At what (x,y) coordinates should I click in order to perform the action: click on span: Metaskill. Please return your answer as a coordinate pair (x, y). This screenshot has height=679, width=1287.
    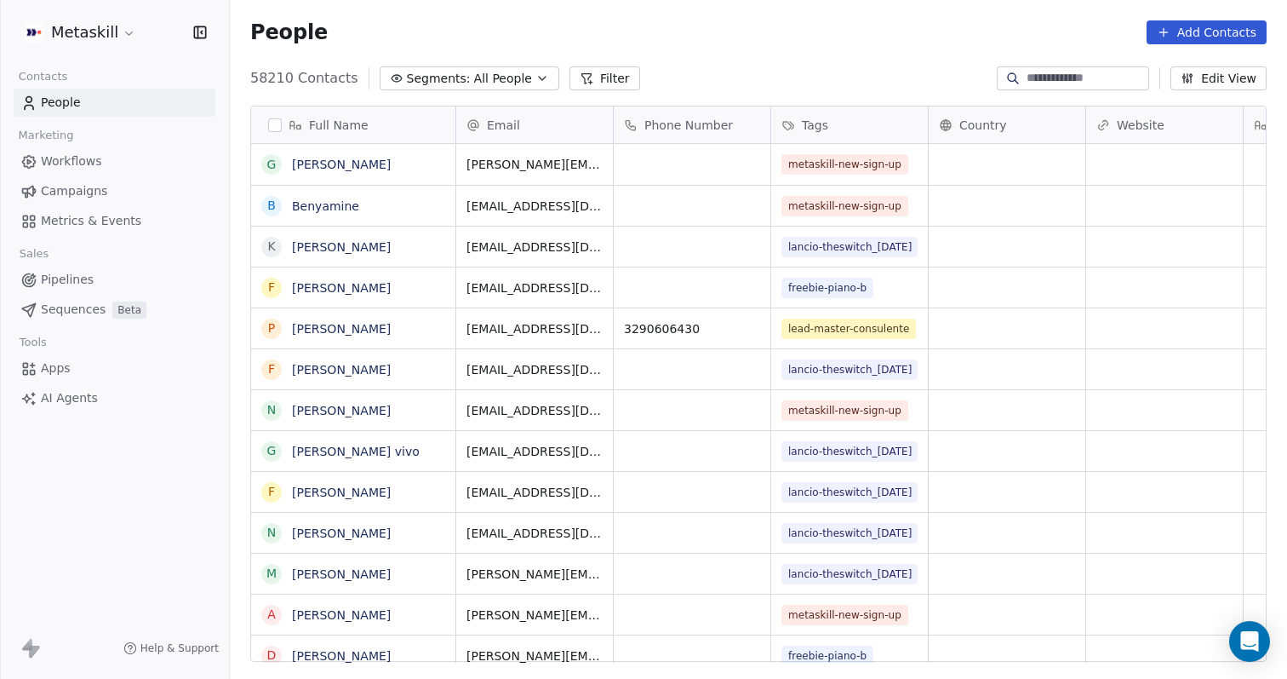
    Looking at the image, I should click on (84, 32).